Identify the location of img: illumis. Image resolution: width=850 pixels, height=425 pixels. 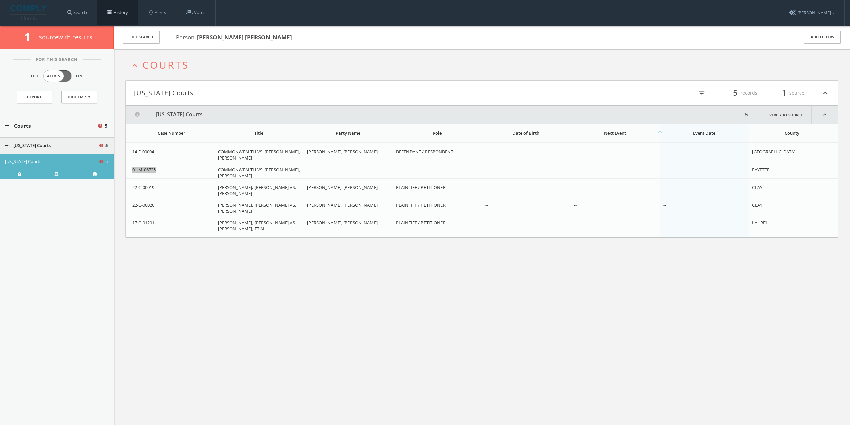
(29, 13).